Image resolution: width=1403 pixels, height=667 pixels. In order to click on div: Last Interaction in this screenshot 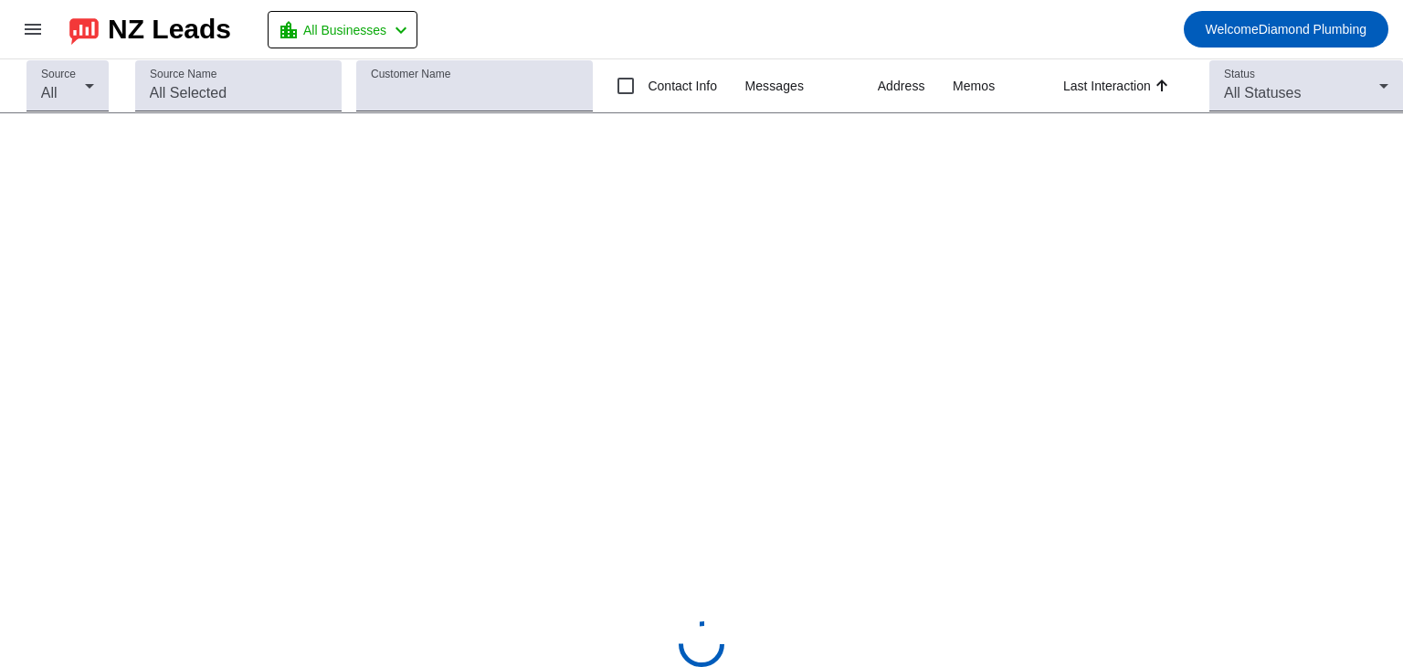, I will do `click(1107, 86)`.